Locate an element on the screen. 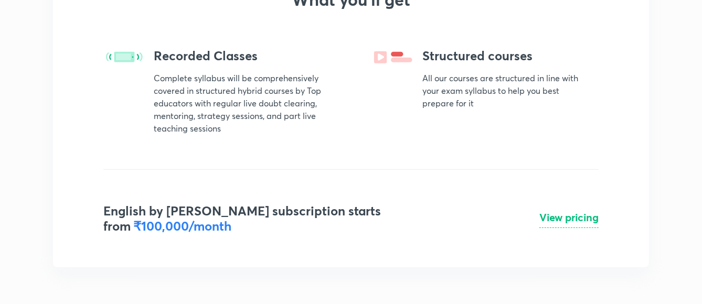  img: Structured courses is located at coordinates (393, 57).